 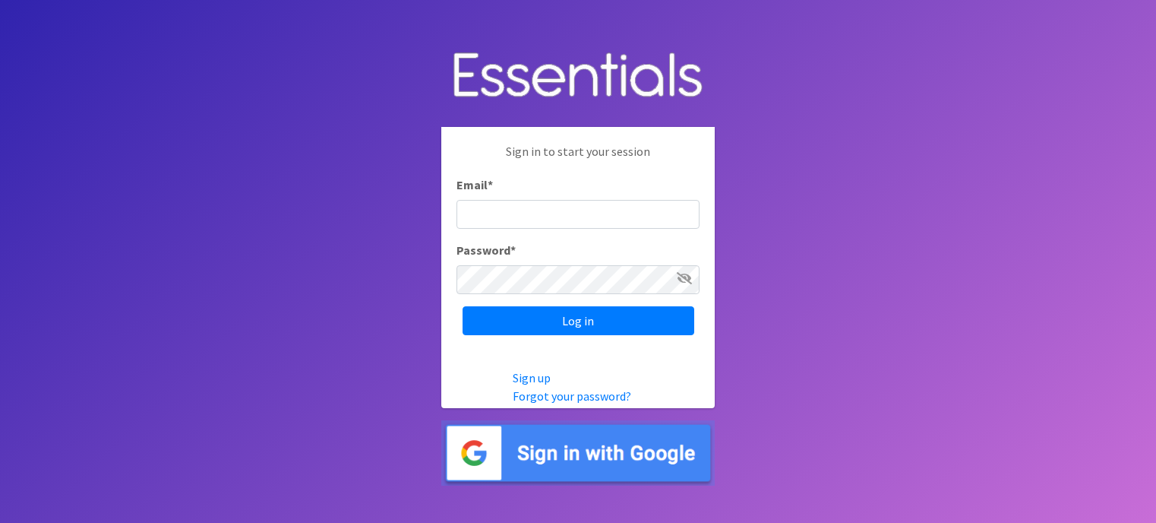 What do you see at coordinates (572, 396) in the screenshot?
I see `a: Forgot your password?` at bounding box center [572, 396].